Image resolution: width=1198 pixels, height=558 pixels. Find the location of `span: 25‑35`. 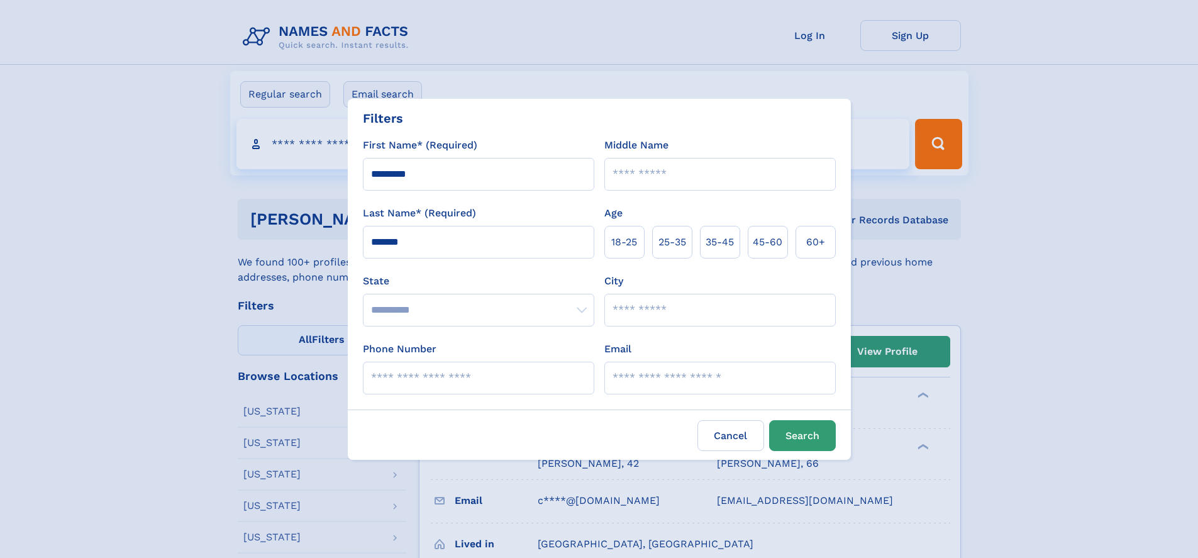

span: 25‑35 is located at coordinates (672, 242).